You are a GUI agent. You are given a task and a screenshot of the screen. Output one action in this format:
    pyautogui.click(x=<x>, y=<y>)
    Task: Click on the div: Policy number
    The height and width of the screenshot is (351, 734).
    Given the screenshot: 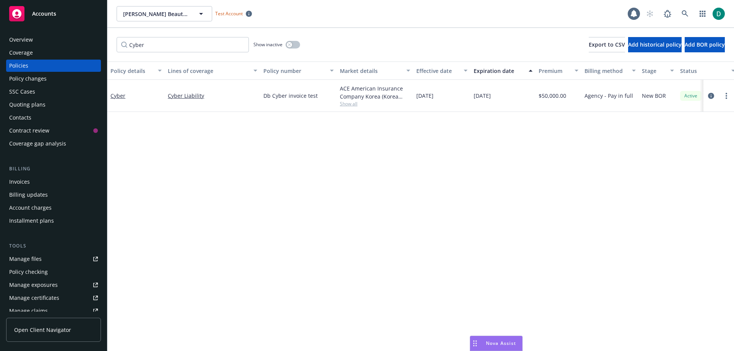 What is the action you would take?
    pyautogui.click(x=294, y=71)
    